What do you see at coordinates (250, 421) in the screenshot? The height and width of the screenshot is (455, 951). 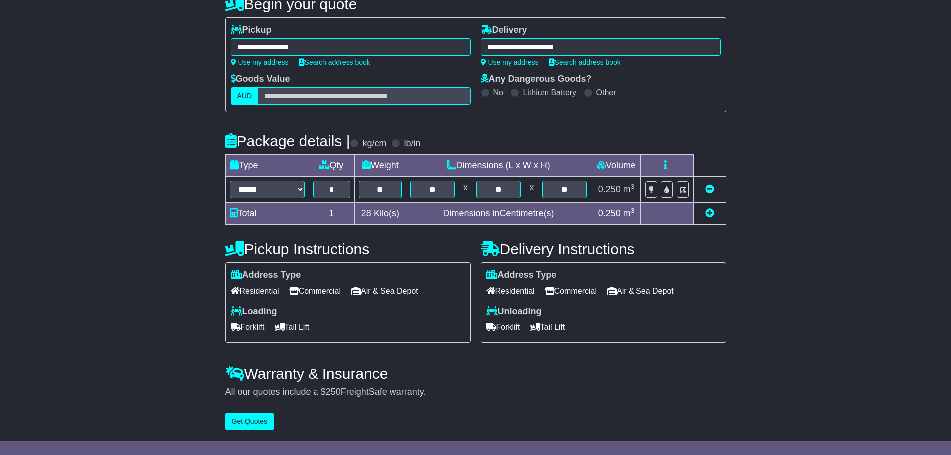 I see `button: Get Quotes` at bounding box center [250, 421].